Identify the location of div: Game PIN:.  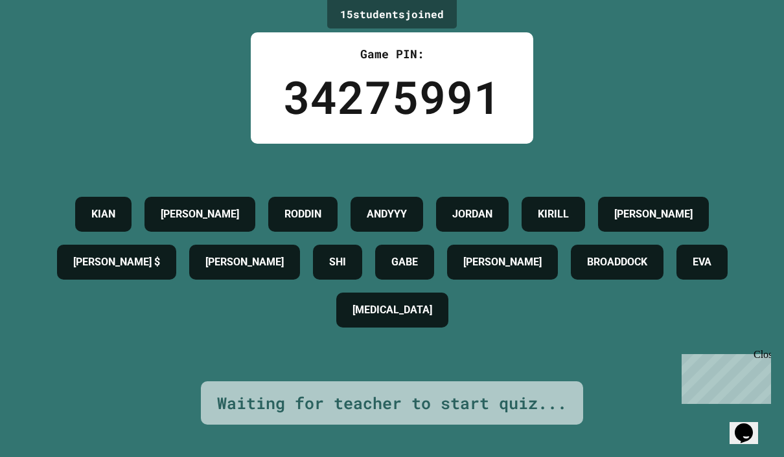
(392, 54).